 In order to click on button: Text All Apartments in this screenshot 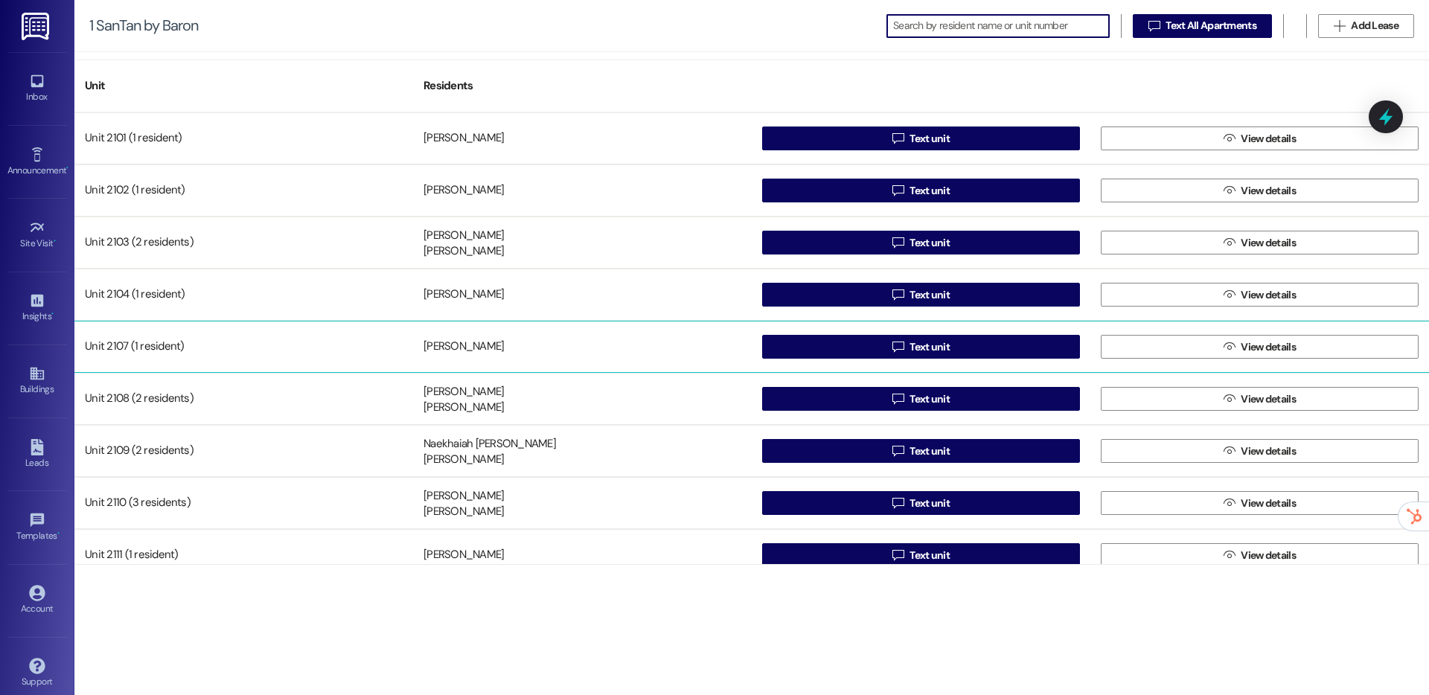, I will do `click(1202, 26)`.